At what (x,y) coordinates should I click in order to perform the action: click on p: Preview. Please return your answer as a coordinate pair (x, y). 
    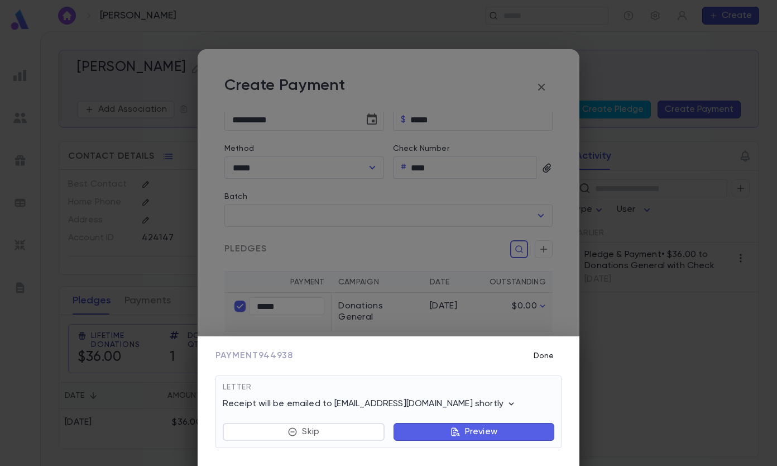
    Looking at the image, I should click on (481, 432).